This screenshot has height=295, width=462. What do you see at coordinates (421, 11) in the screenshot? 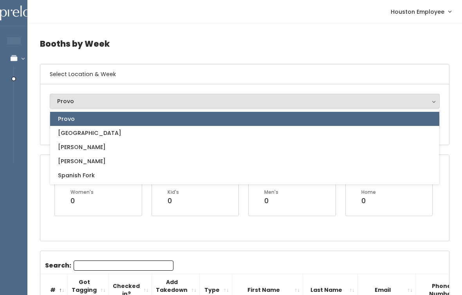
I see `a: Houston Employee` at bounding box center [421, 11].